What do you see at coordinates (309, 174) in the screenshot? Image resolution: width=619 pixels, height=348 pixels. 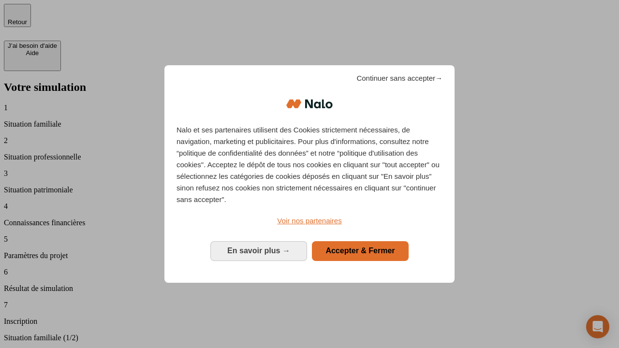 I see `div: Bienvenue chez Nalo Gestion du consentement` at bounding box center [309, 174].